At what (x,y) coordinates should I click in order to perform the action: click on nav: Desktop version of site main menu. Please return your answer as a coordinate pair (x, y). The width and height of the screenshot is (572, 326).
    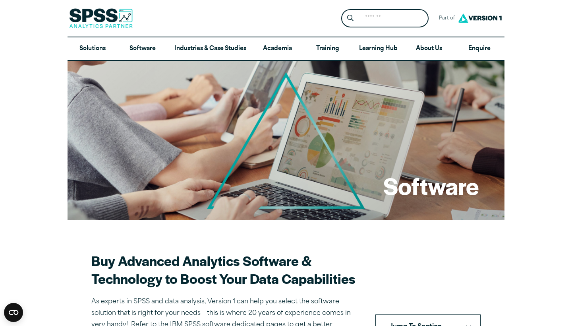
    Looking at the image, I should click on (286, 49).